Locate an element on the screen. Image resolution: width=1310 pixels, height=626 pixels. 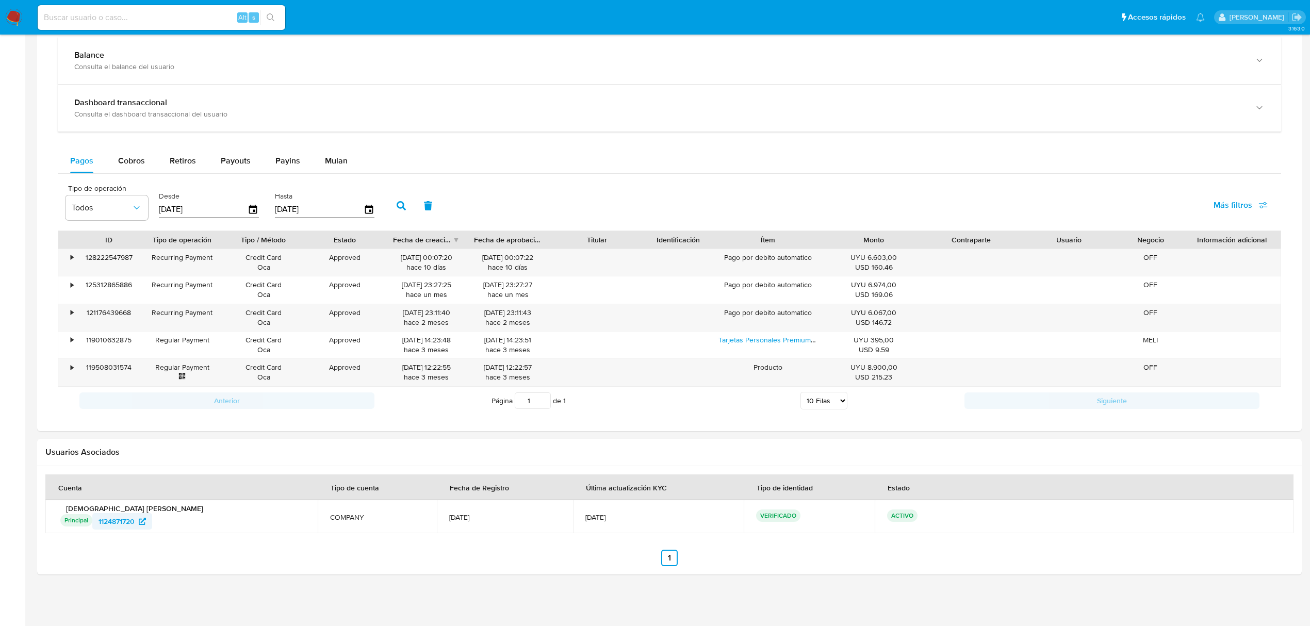
a: Notificaciones is located at coordinates (1200, 17).